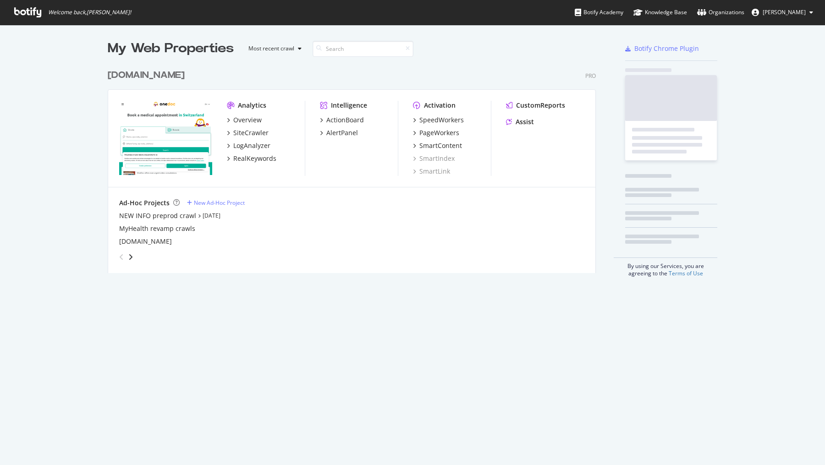 This screenshot has height=465, width=825. I want to click on a: Overview, so click(244, 120).